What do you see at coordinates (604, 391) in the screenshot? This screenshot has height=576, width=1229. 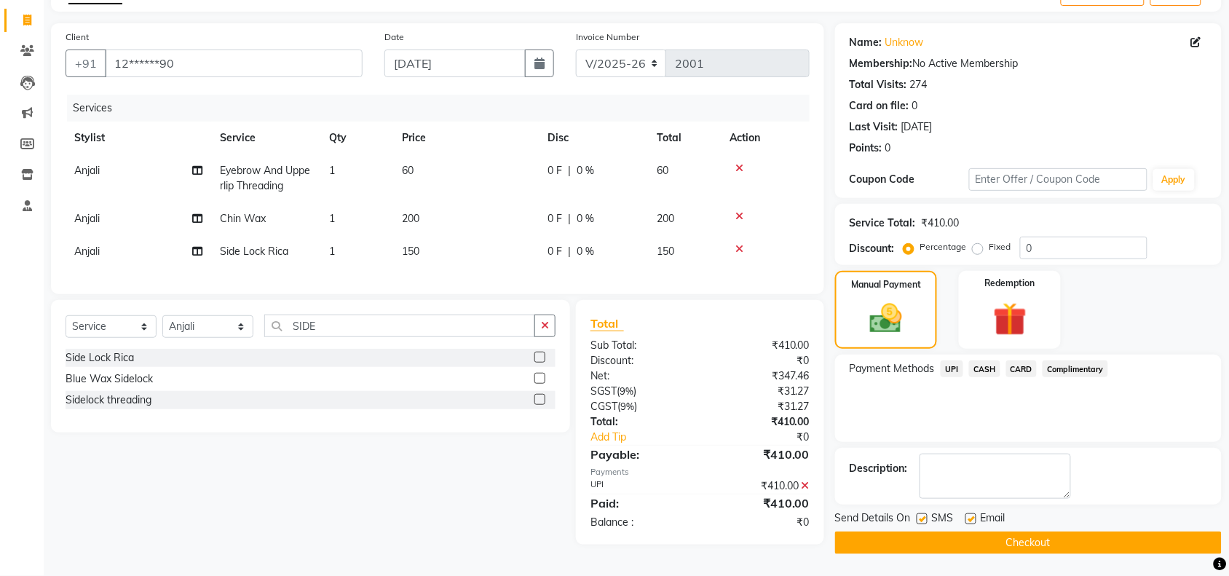 I see `span: SGST` at bounding box center [604, 391].